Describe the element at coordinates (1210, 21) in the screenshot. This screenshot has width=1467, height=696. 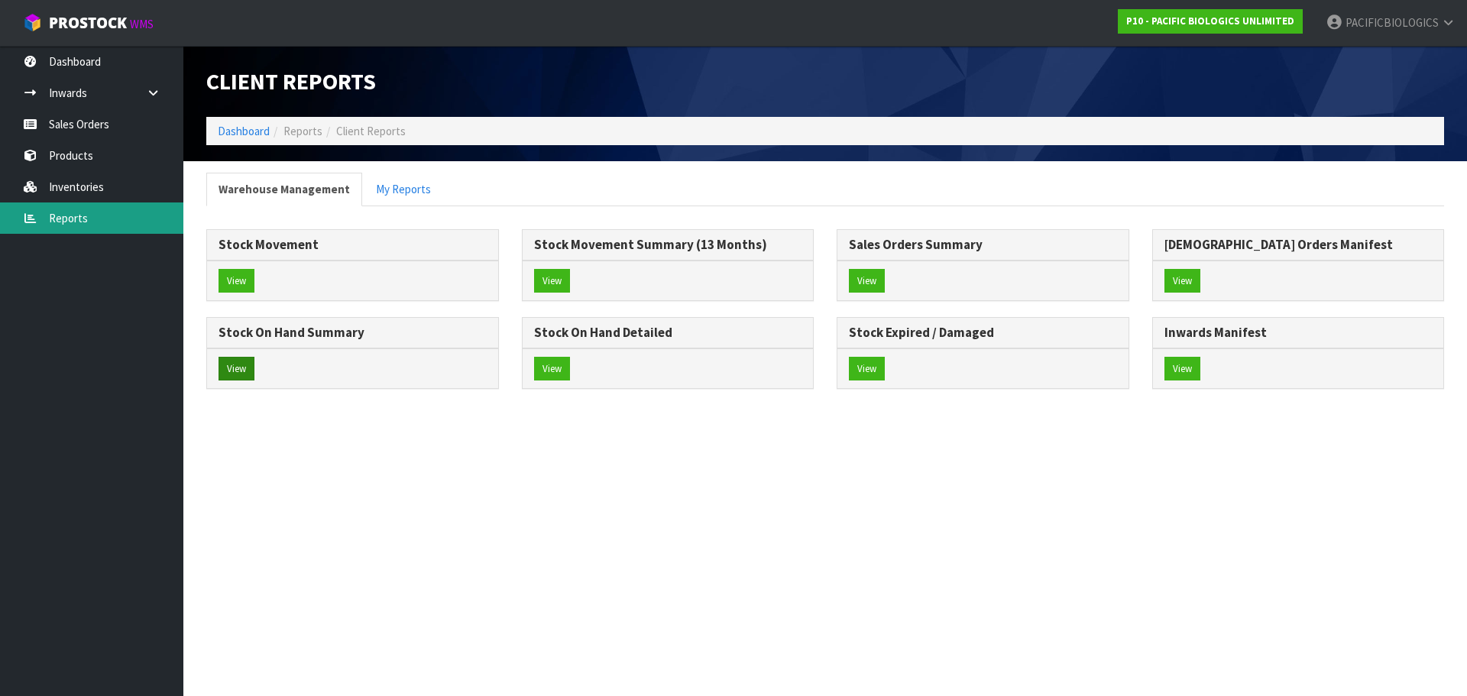
I see `strong: P10 - PACIFIC BIOLOGICS UNLIMITED` at that location.